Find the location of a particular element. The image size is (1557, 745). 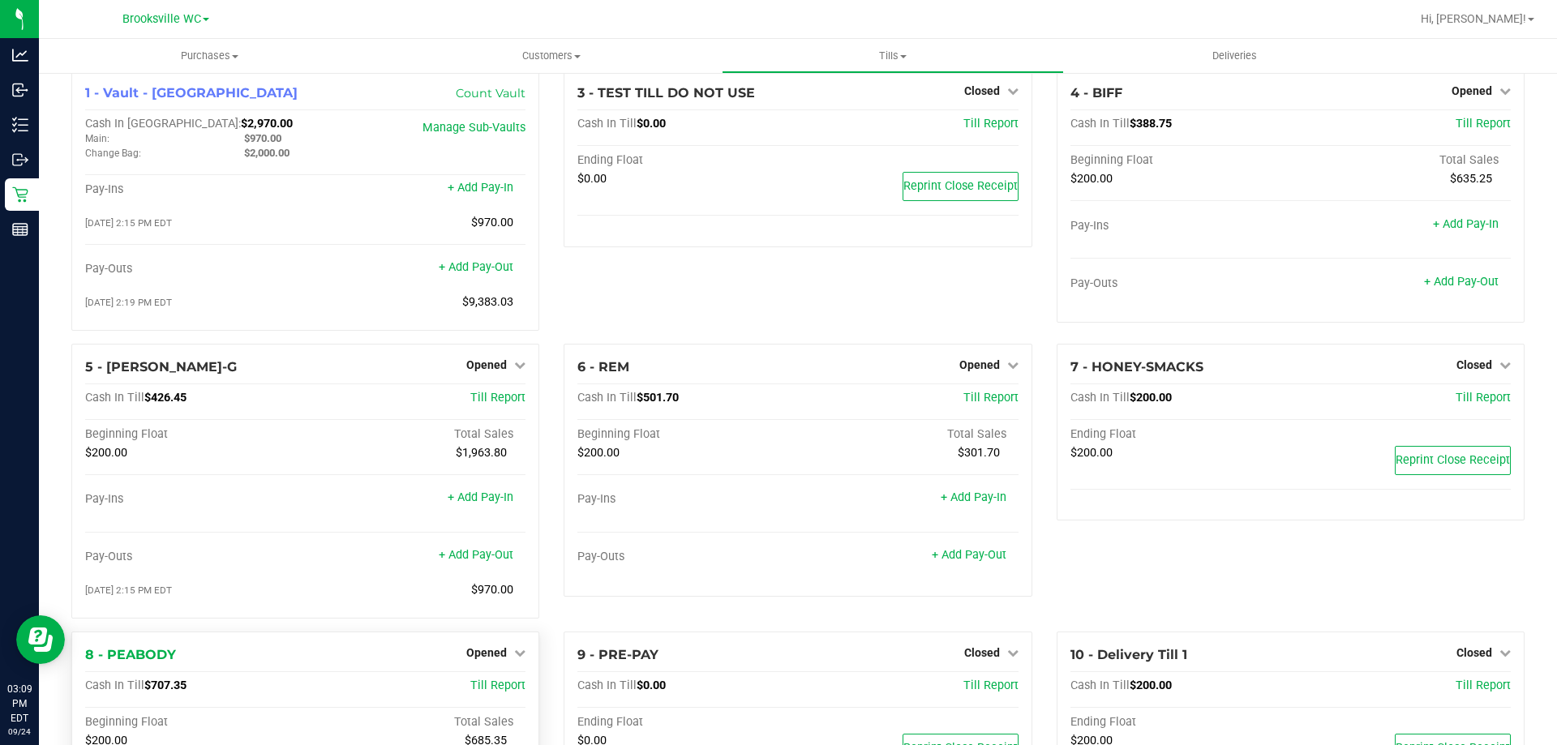

a: Count Vault is located at coordinates (491, 93).